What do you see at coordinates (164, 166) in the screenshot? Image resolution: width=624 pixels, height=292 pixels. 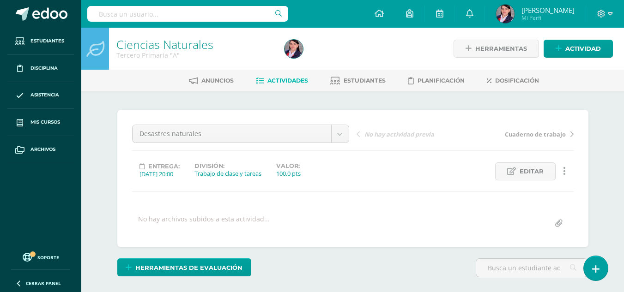 I see `span: Entrega:` at bounding box center [164, 166].